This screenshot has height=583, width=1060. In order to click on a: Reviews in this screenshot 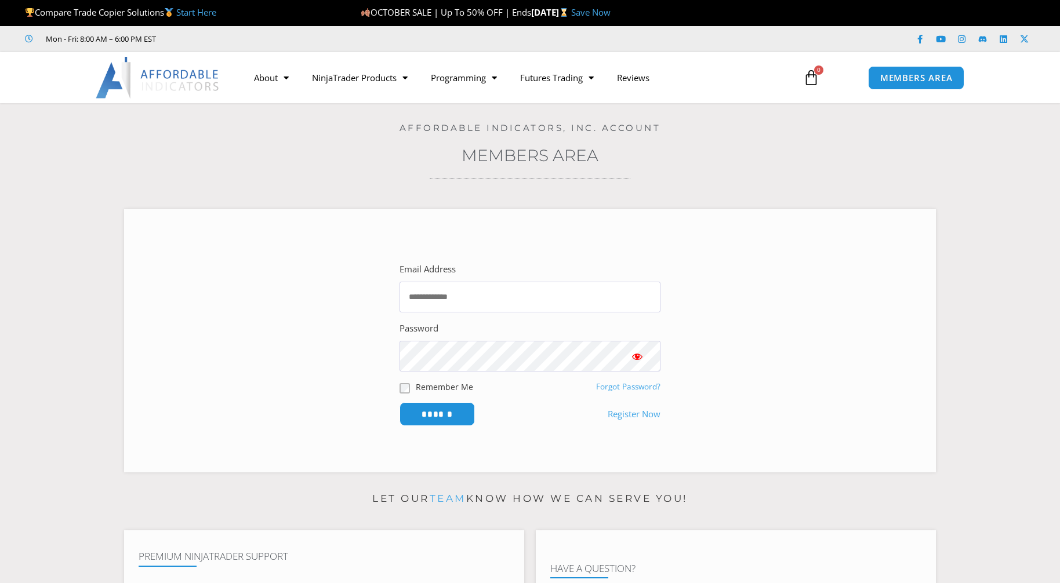, I will do `click(633, 78)`.